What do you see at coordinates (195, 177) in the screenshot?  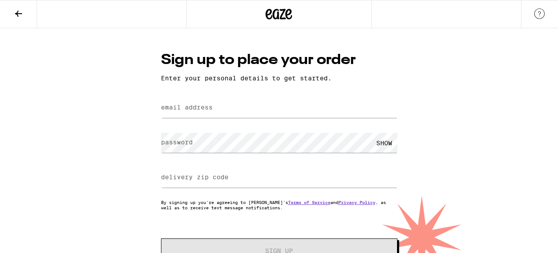 I see `label: delivery zip code` at bounding box center [195, 177].